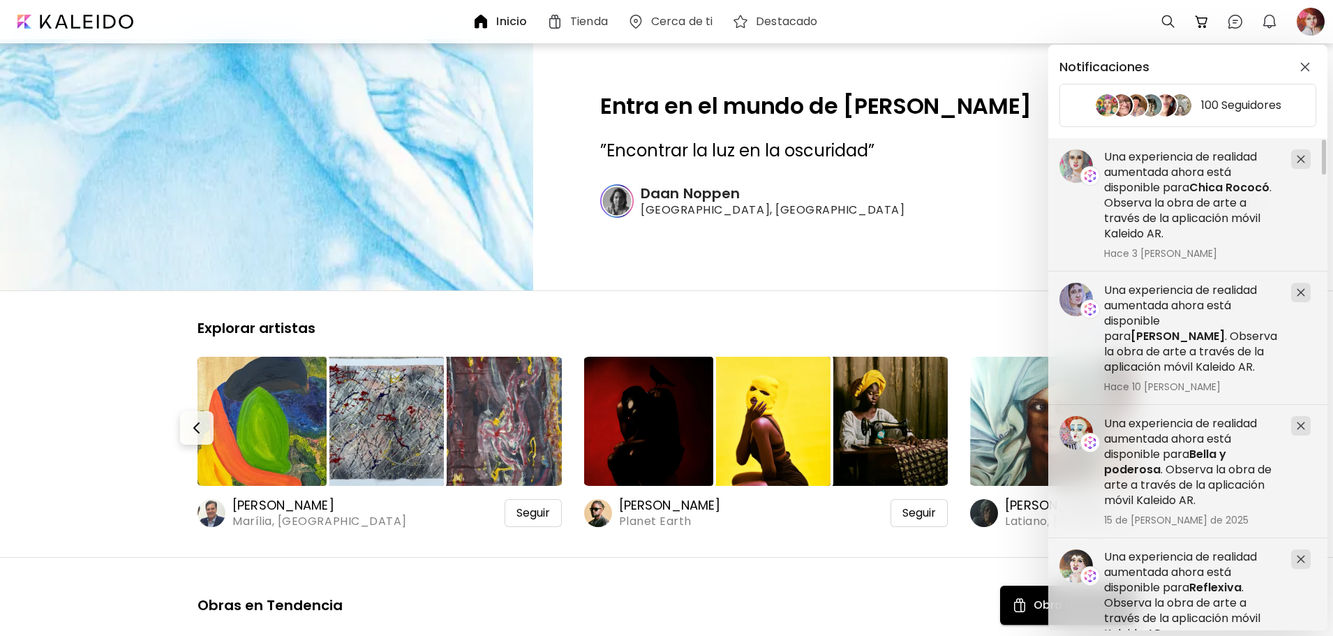  Describe the element at coordinates (1306, 67) in the screenshot. I see `img: closeButton` at that location.